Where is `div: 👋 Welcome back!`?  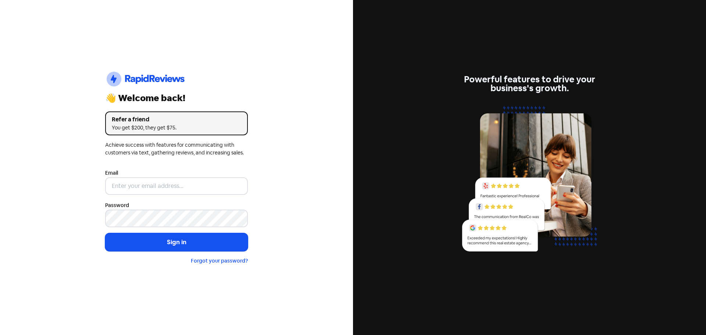 div: 👋 Welcome back! is located at coordinates (176, 98).